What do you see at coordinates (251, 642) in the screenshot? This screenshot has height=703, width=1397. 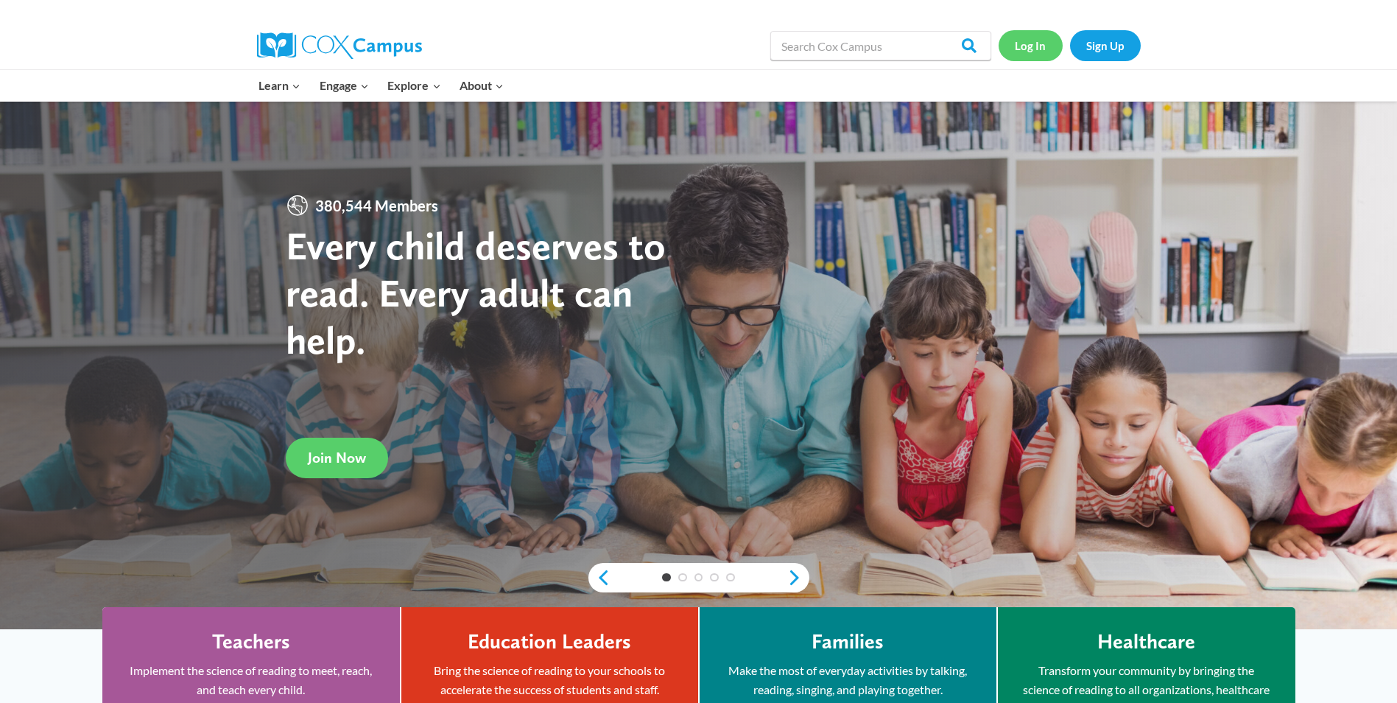 I see `h4: Teachers` at bounding box center [251, 642].